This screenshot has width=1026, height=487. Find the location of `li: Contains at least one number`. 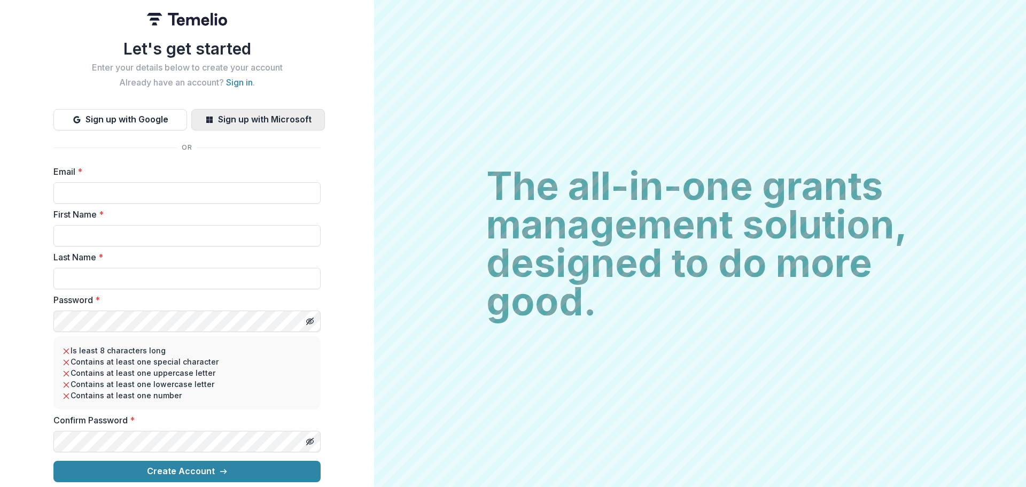

li: Contains at least one number is located at coordinates (187, 395).